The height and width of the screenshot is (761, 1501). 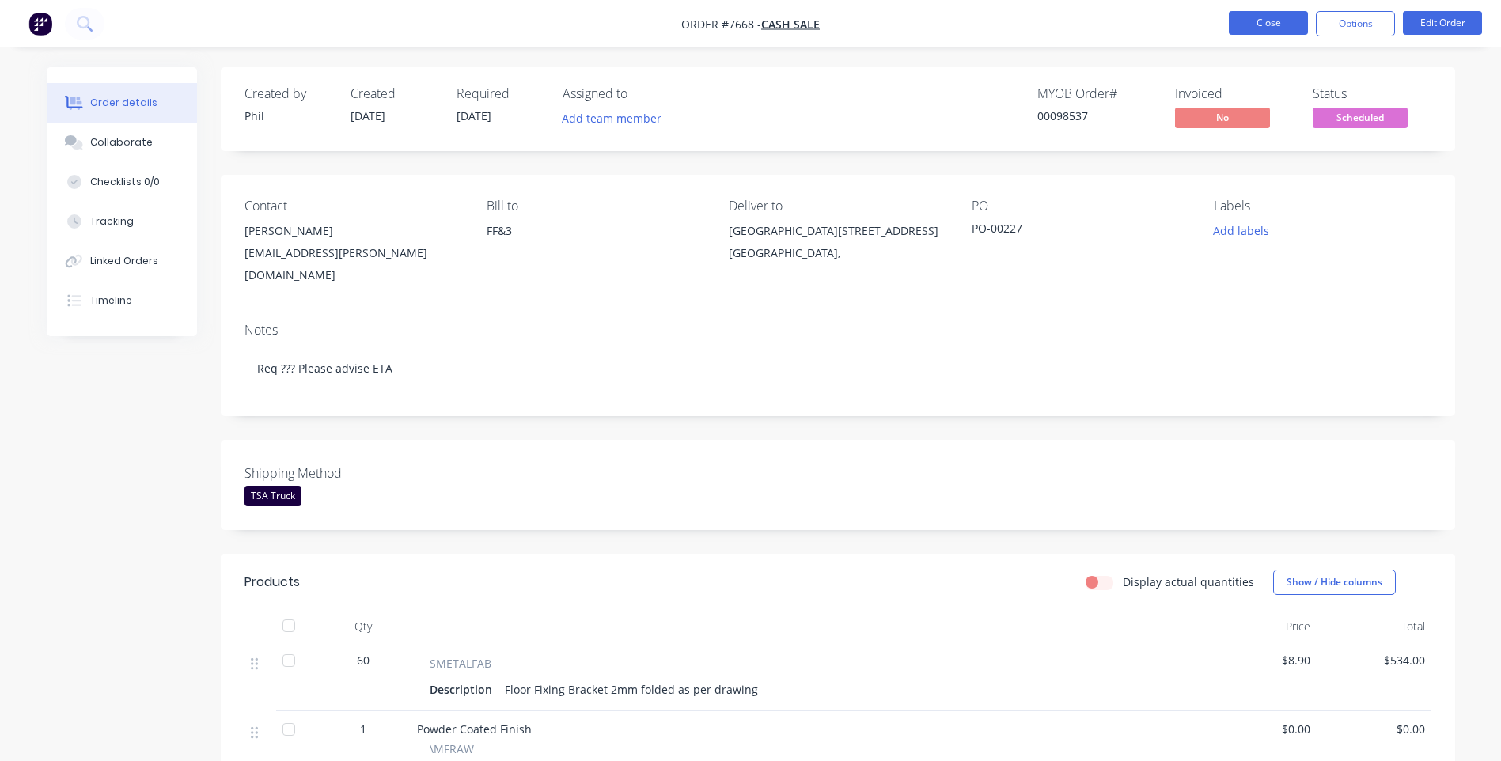 I want to click on button: Add labels, so click(x=1241, y=230).